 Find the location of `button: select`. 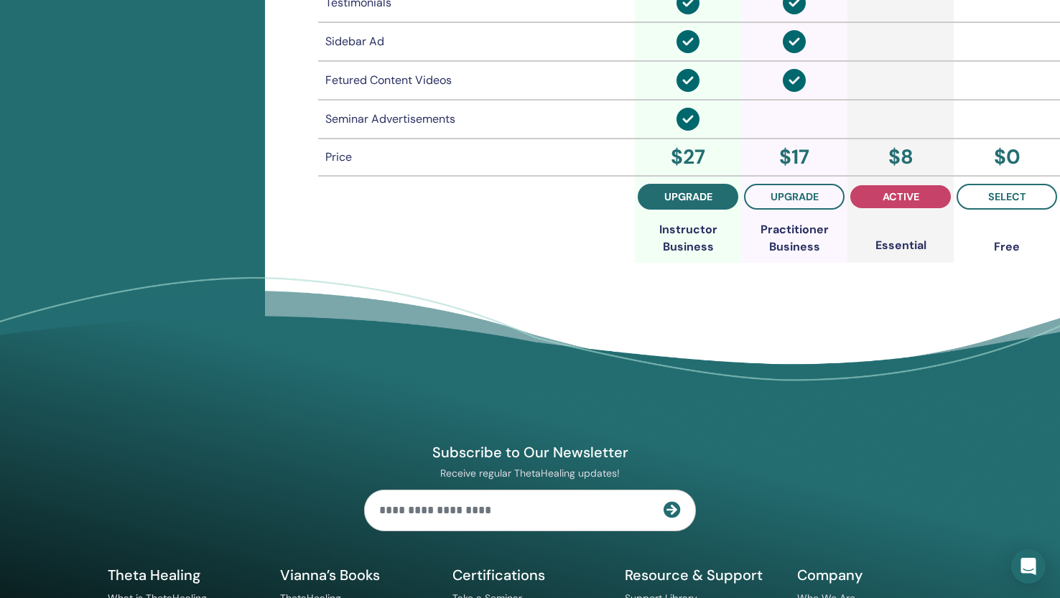

button: select is located at coordinates (1007, 197).